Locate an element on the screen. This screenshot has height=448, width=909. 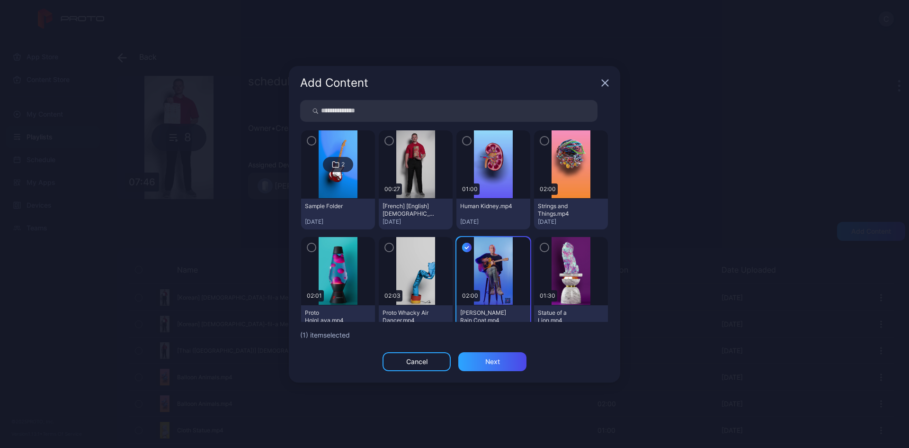
div: 02:03 is located at coordinates (393, 296).